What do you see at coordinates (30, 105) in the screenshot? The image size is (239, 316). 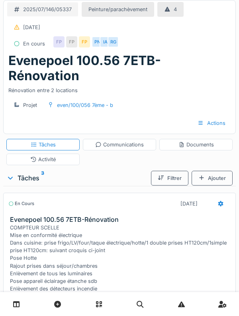 I see `div: Projet` at bounding box center [30, 105].